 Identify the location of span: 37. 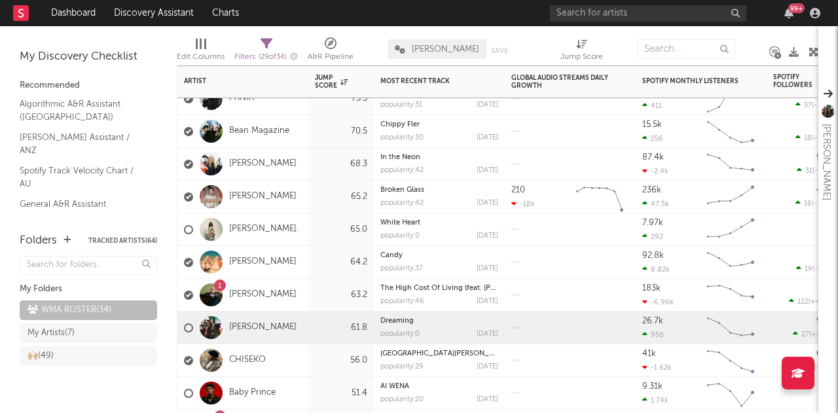
(808, 105).